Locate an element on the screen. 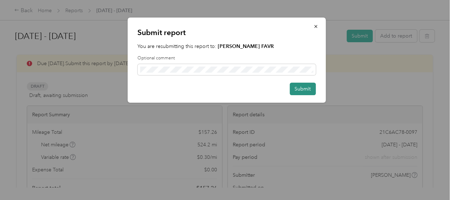 The image size is (453, 200). p: Submit report is located at coordinates (226, 32).